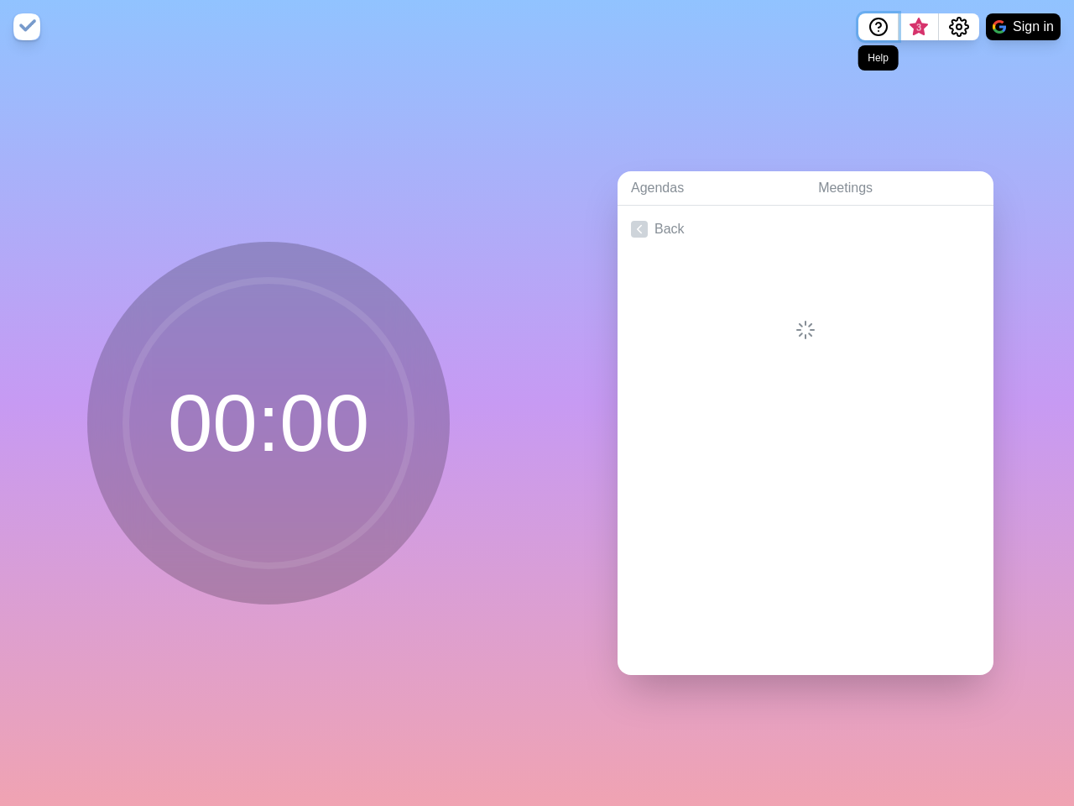  What do you see at coordinates (919, 28) in the screenshot?
I see `span: 3` at bounding box center [919, 28].